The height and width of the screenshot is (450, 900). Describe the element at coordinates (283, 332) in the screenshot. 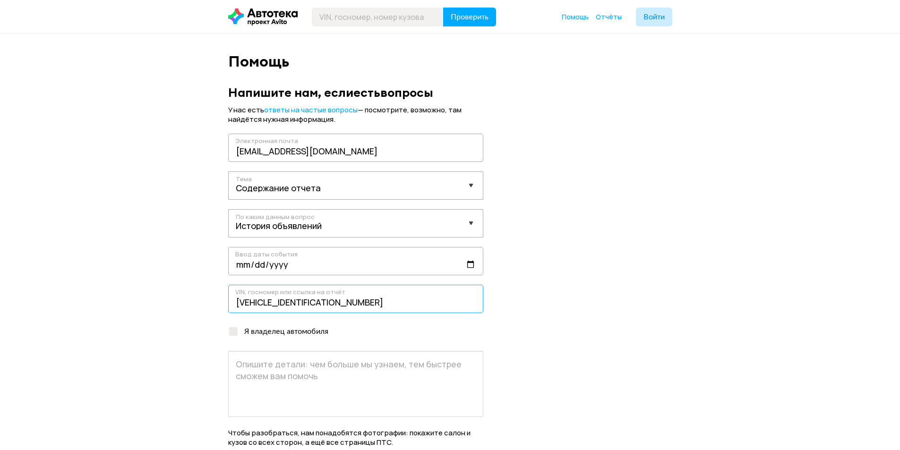

I see `div: Я владелец автомобиля` at that location.